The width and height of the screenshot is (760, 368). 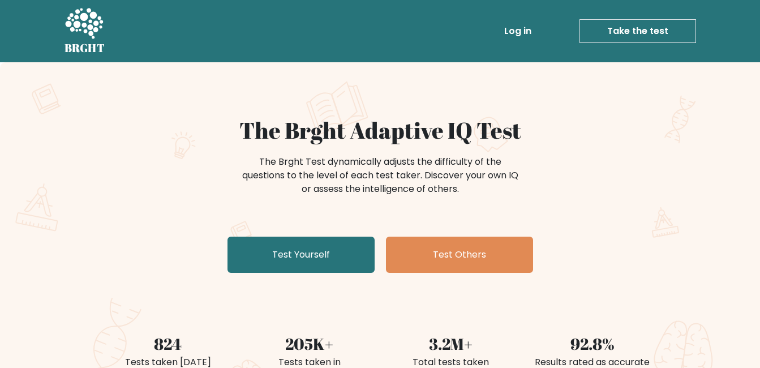 I want to click on h5: BRGHT, so click(x=85, y=48).